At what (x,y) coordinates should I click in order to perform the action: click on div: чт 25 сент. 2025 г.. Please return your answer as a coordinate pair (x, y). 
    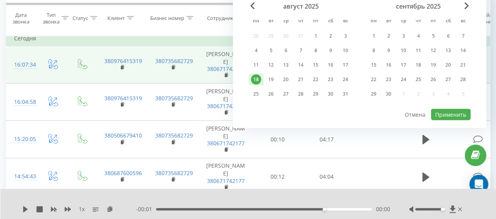
    Looking at the image, I should click on (419, 80).